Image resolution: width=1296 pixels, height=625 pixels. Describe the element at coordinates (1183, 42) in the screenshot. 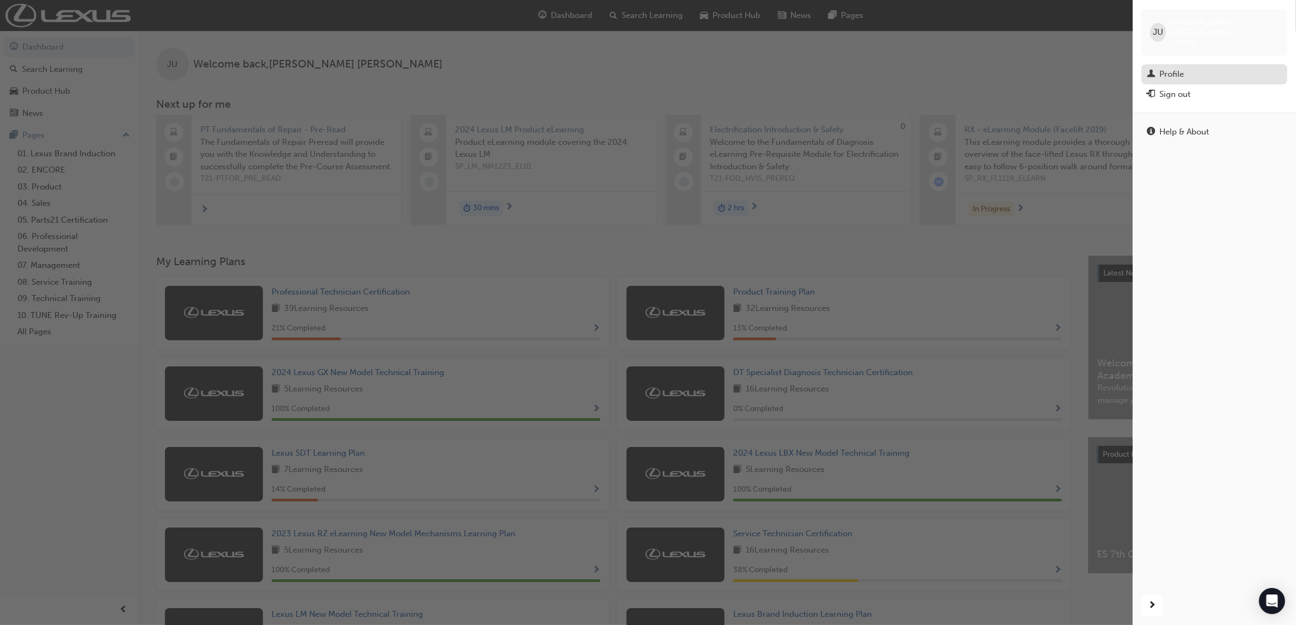

I see `span: 641093` at that location.